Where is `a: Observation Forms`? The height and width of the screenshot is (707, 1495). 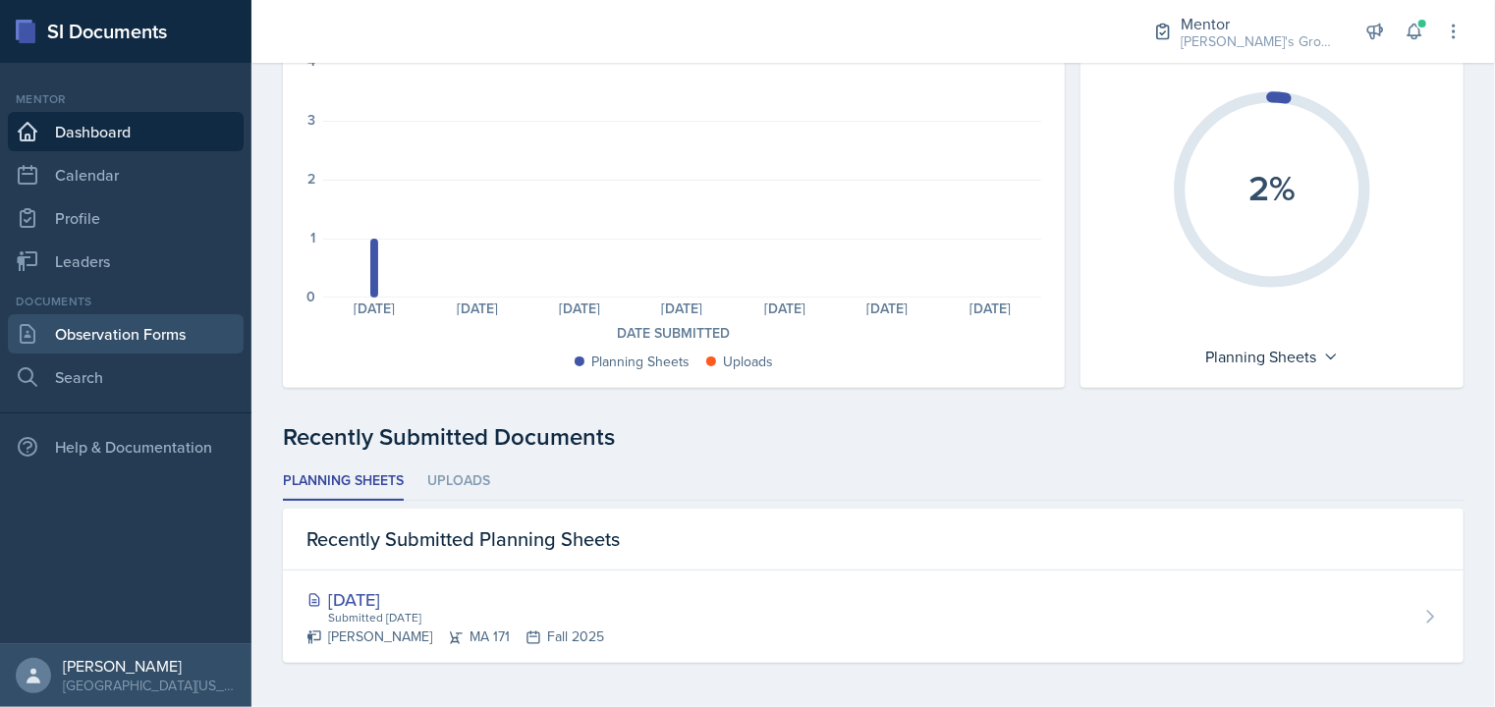 a: Observation Forms is located at coordinates (126, 334).